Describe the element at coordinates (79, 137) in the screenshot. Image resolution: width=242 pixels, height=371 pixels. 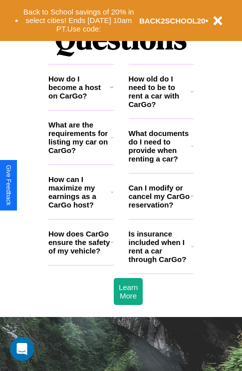
I see `h3: What are the requirements for listing my car on CarGo?` at that location.